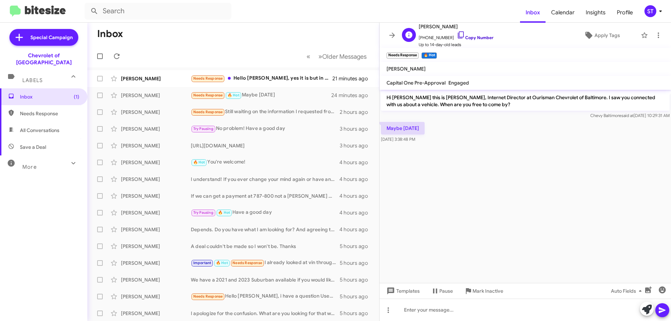 This screenshot has height=321, width=671. What do you see at coordinates (625, 13) in the screenshot?
I see `span: Profile` at bounding box center [625, 13].